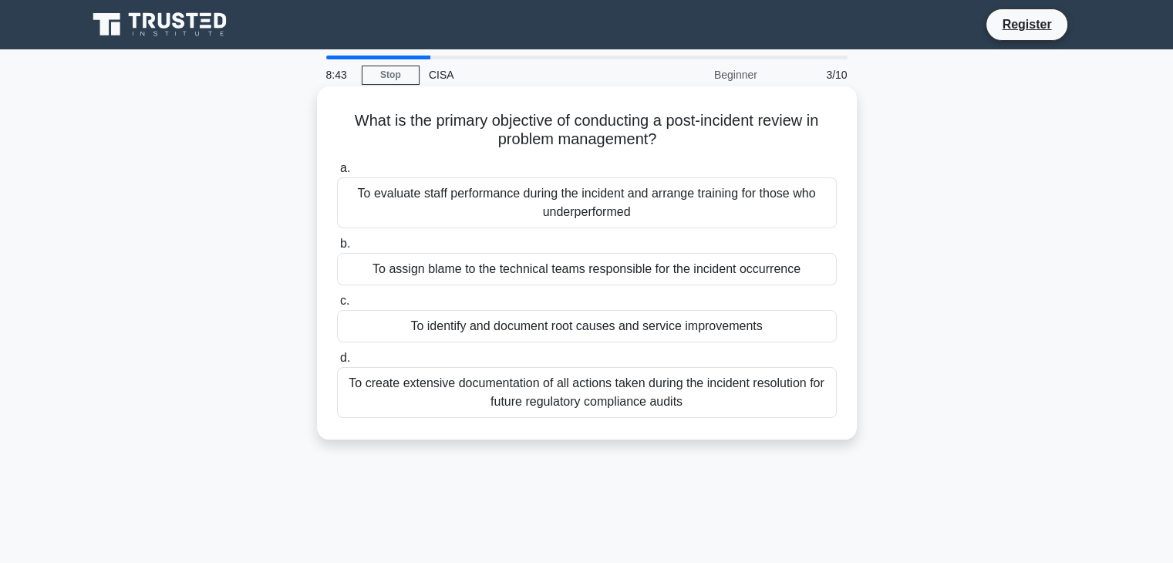  I want to click on span: a., so click(345, 167).